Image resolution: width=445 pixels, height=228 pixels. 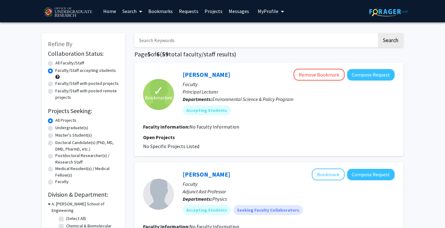 I want to click on label: Medical Resident(s) / Medical Fellow(s), so click(x=87, y=172).